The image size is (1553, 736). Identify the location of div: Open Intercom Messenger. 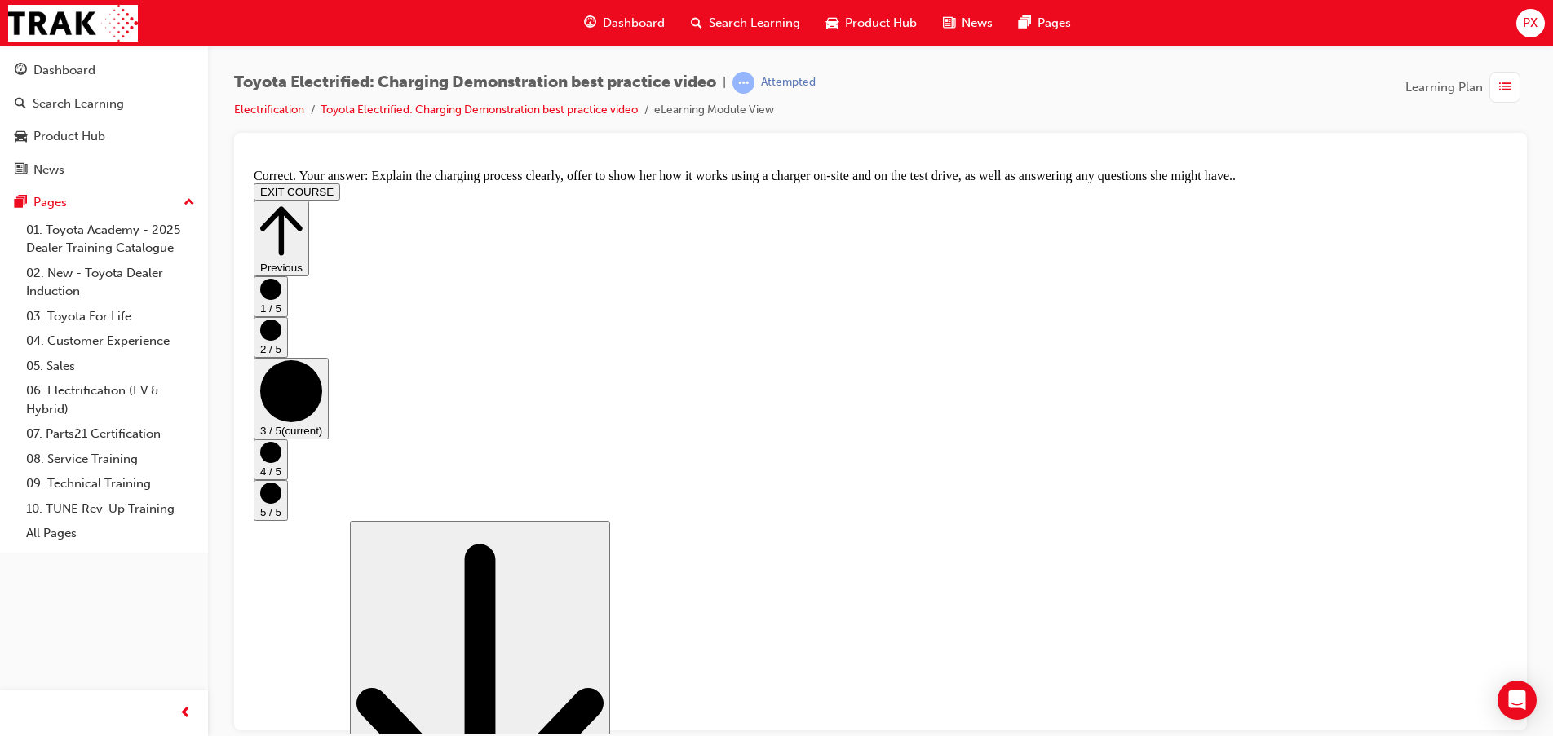
(1517, 701).